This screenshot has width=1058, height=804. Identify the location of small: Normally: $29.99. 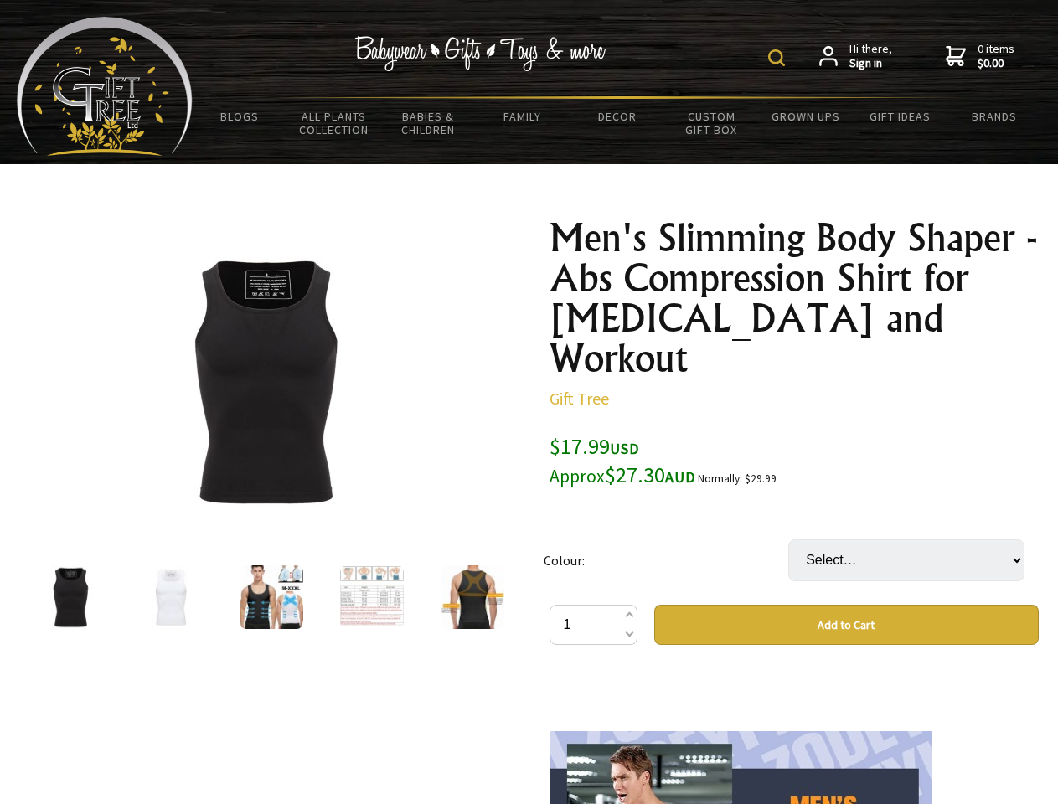
(737, 478).